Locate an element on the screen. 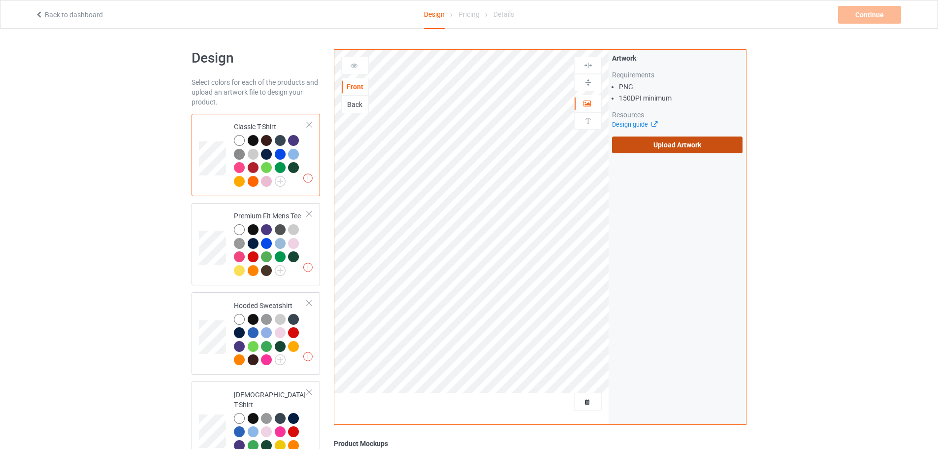  div: Pricing is located at coordinates (469, 14).